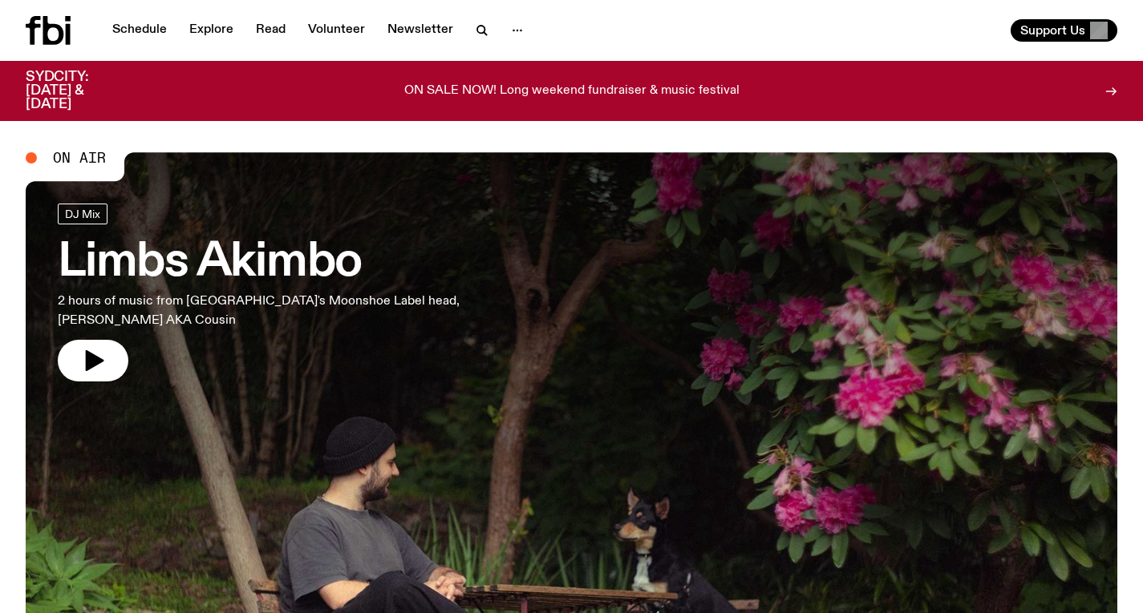 This screenshot has height=613, width=1143. What do you see at coordinates (270, 30) in the screenshot?
I see `a: Read` at bounding box center [270, 30].